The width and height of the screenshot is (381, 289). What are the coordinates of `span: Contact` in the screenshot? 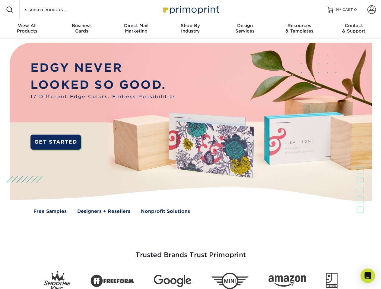 It's located at (353, 26).